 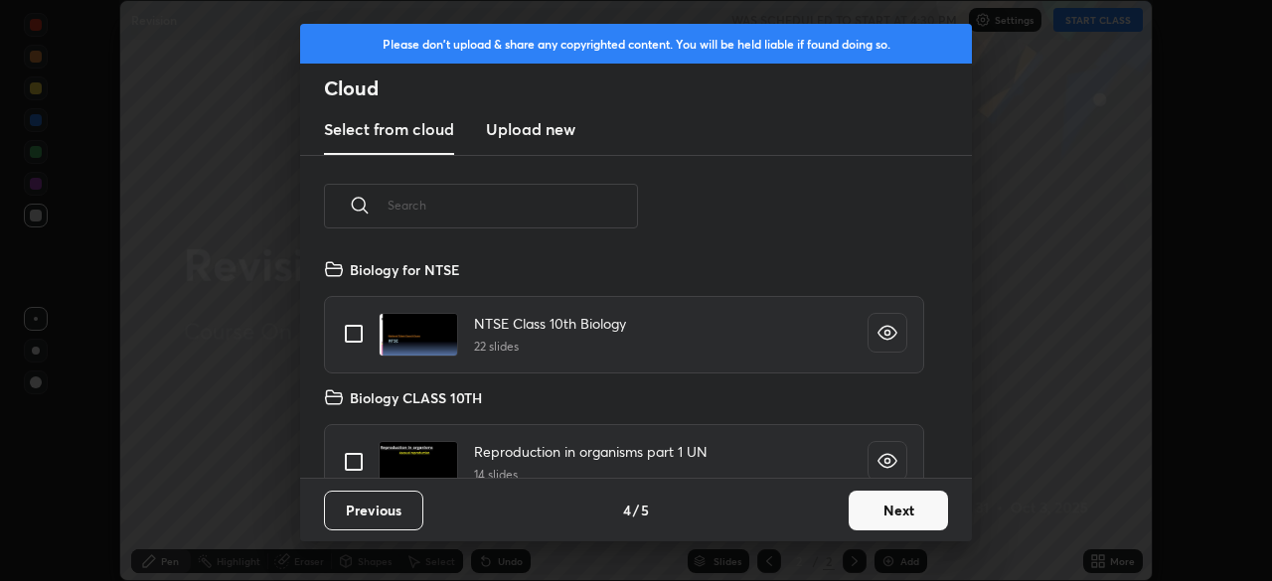 I want to click on h4: 5, so click(x=645, y=510).